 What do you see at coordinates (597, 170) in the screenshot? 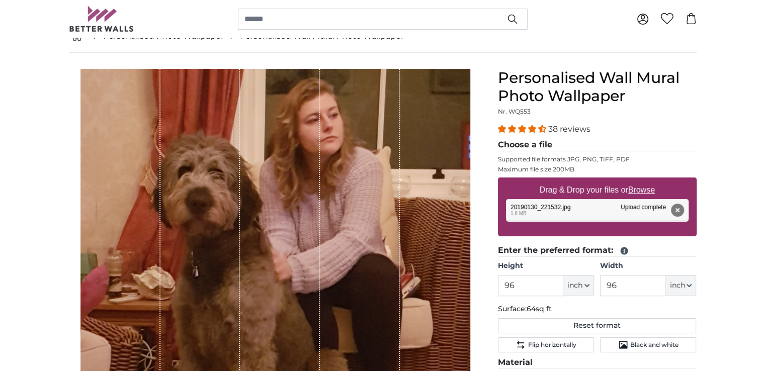
I see `p: Maximum file size 200MB.` at bounding box center [597, 170].